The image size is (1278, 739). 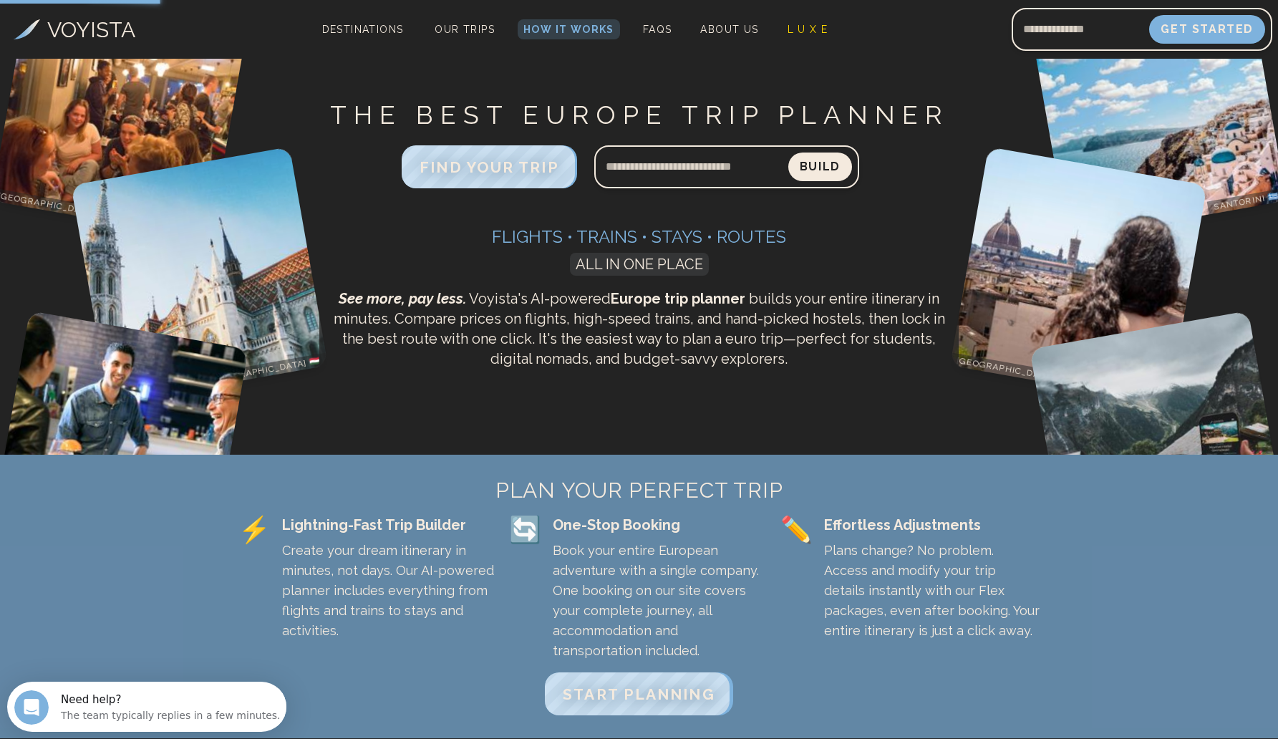 What do you see at coordinates (390, 525) in the screenshot?
I see `div: Lightning-Fast Trip Builder` at bounding box center [390, 525].